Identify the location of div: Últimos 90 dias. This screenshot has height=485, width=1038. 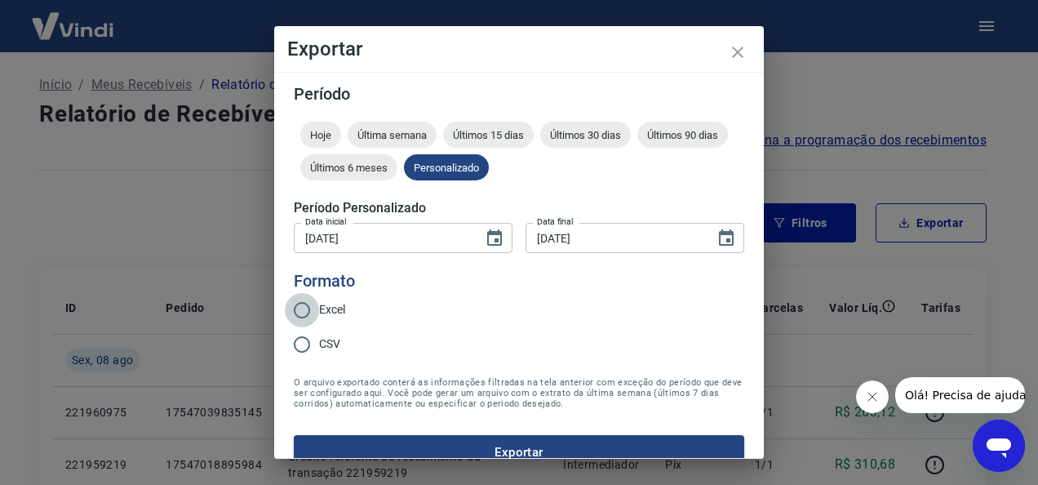
(682, 135).